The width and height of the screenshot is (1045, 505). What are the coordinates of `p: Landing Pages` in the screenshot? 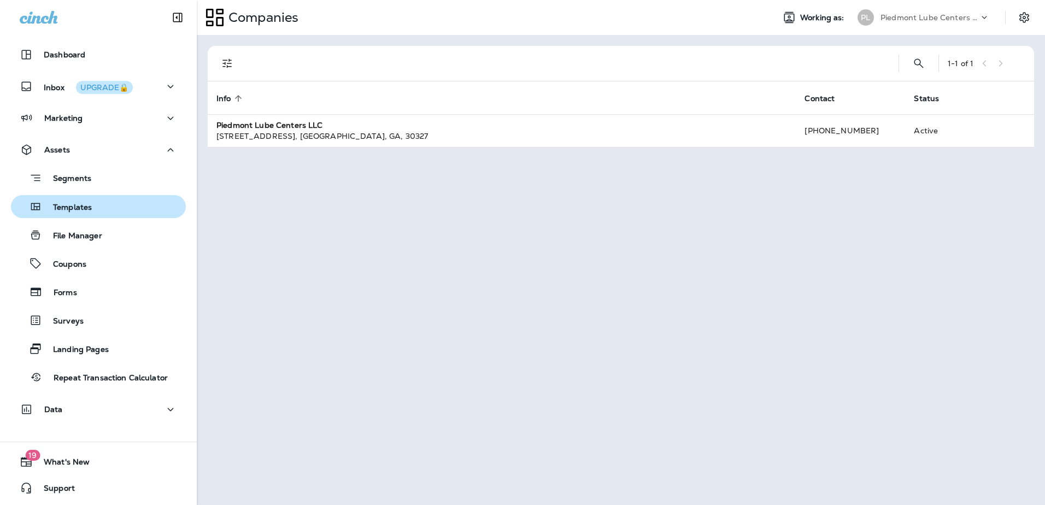 It's located at (75, 350).